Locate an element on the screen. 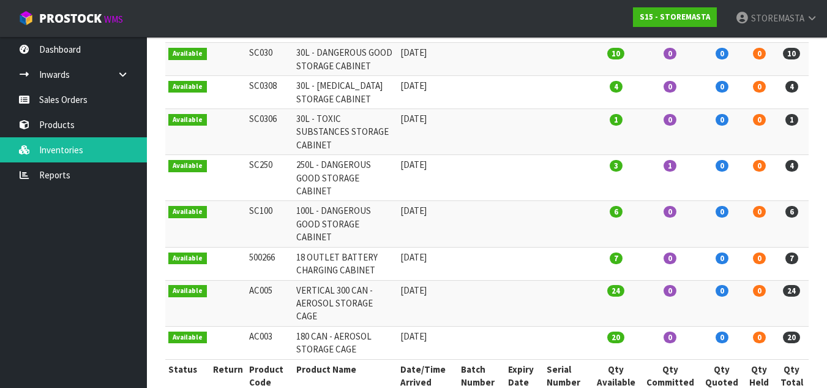 The height and width of the screenshot is (388, 827). small: WMS is located at coordinates (113, 19).